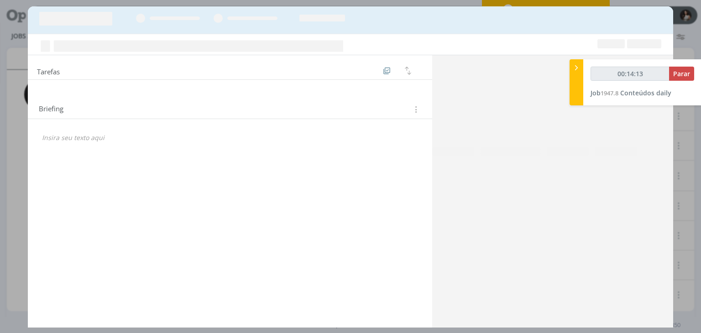 Image resolution: width=701 pixels, height=333 pixels. What do you see at coordinates (646, 93) in the screenshot?
I see `span: Conteúdos daily` at bounding box center [646, 93].